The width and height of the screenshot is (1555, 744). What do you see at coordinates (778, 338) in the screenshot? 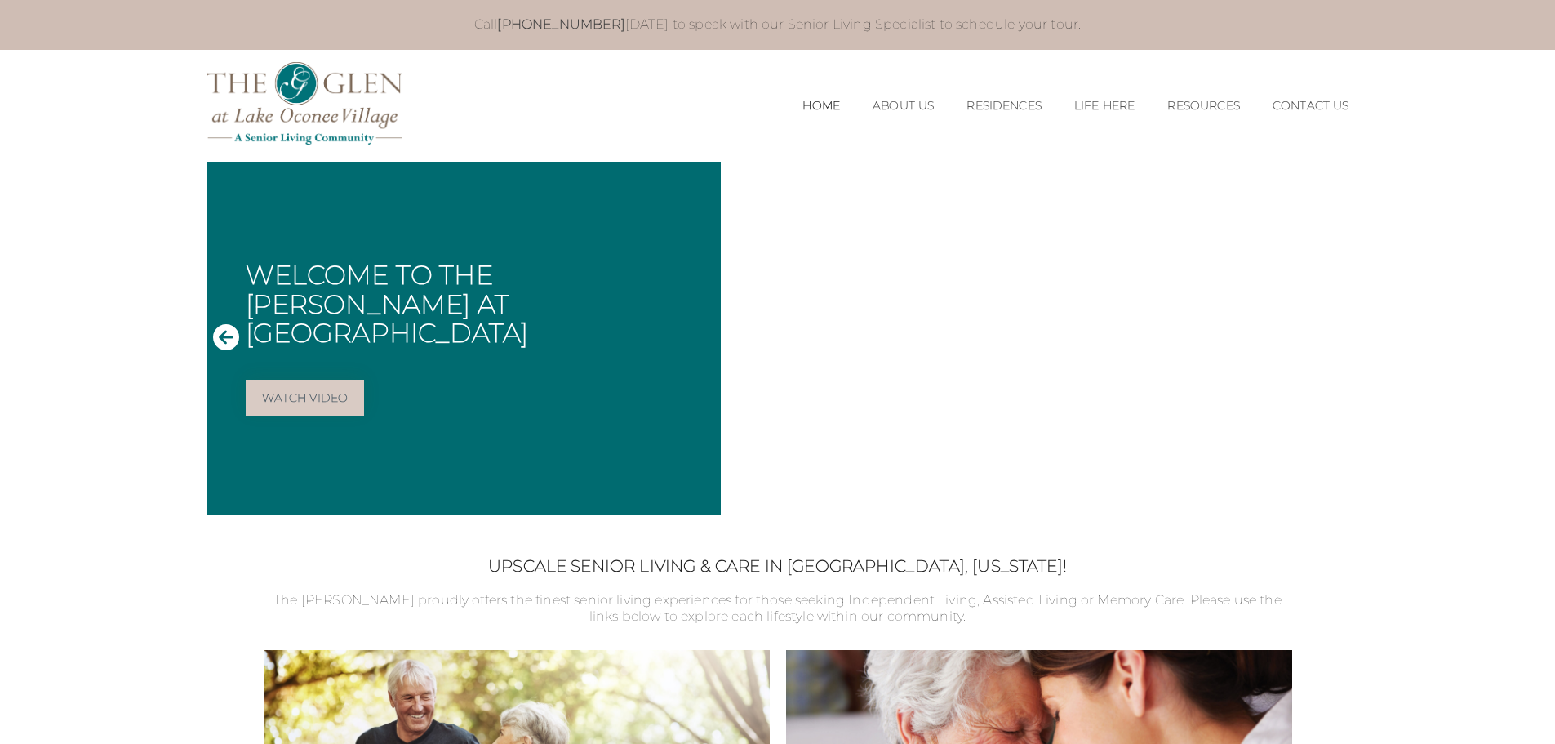
I see `div: Slide 1 of 1` at bounding box center [778, 338].